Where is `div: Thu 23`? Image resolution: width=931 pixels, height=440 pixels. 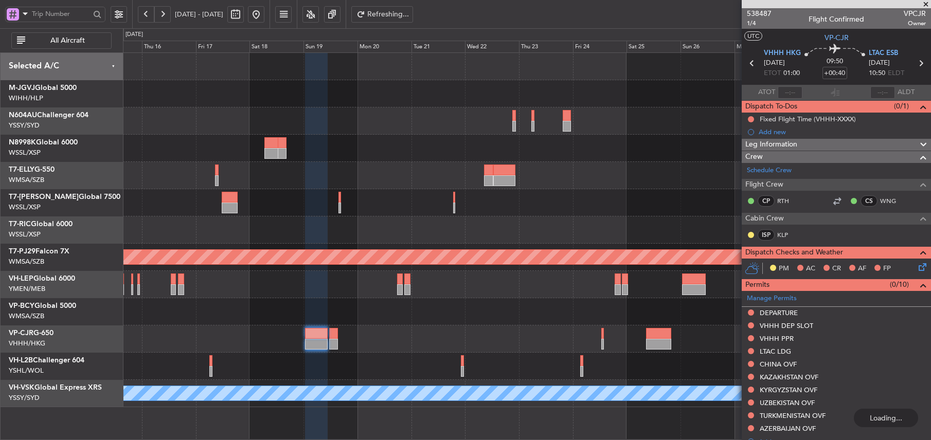
div: Thu 23 is located at coordinates (545, 47).